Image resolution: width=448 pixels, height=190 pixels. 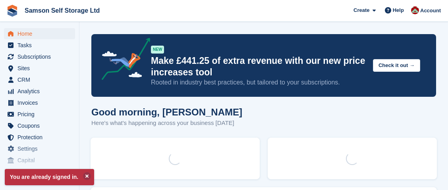 I want to click on span: Home, so click(x=41, y=34).